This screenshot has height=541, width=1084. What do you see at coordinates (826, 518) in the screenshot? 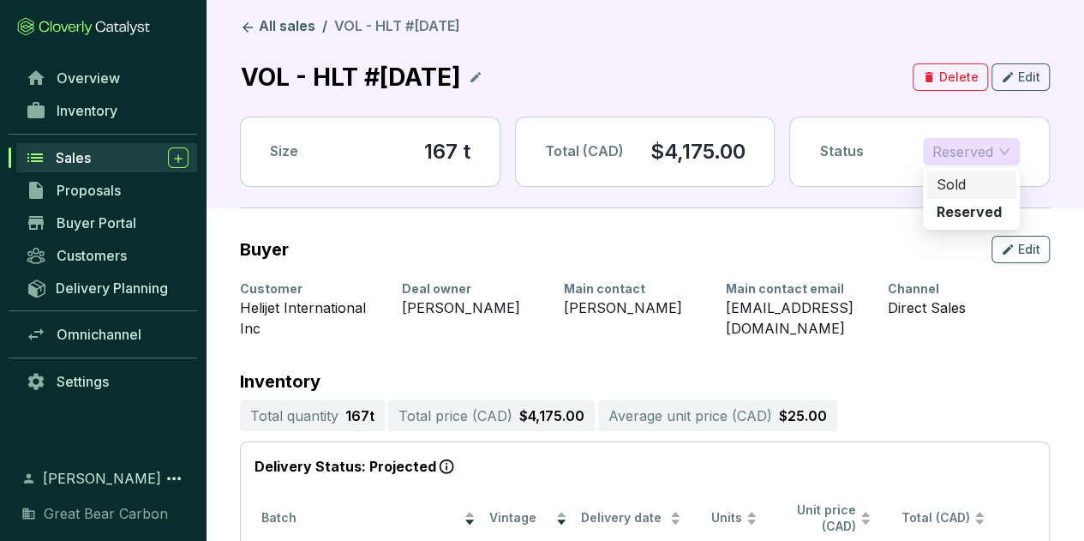
I see `span: Unit price (CAD)` at bounding box center [826, 518].